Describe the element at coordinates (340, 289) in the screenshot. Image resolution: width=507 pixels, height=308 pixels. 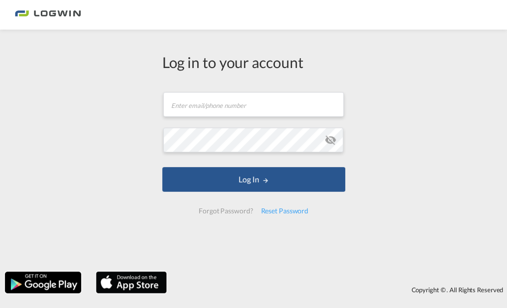
I see `div: Copyright © . All Rights Reserved` at that location.